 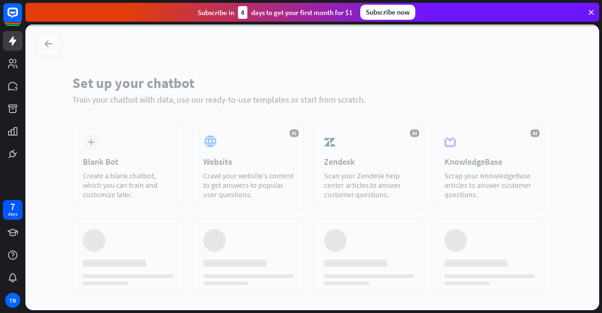 I want to click on div: days, so click(x=13, y=214).